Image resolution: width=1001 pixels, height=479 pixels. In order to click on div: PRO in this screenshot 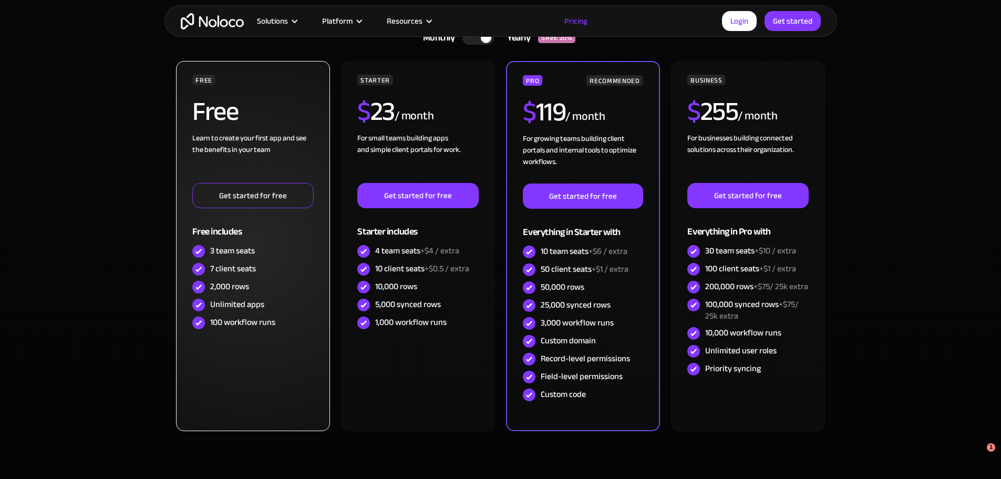, I will do `click(532, 80)`.